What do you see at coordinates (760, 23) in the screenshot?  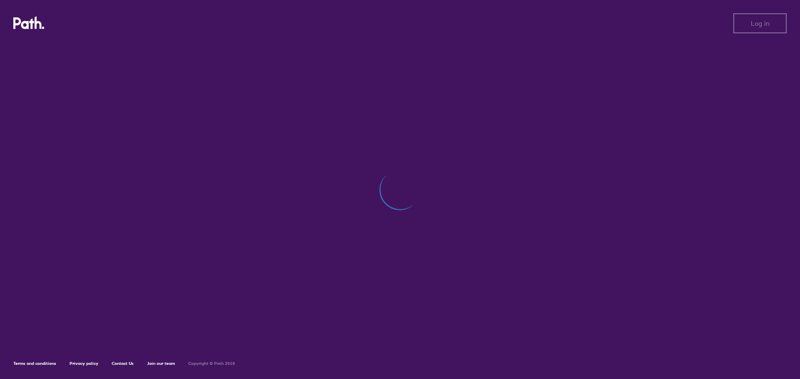 I see `span: Log in` at bounding box center [760, 23].